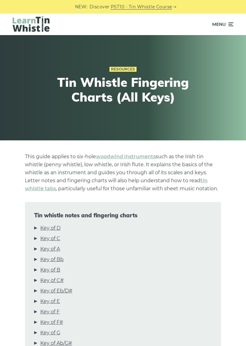 The height and width of the screenshot is (346, 246). What do you see at coordinates (123, 69) in the screenshot?
I see `a: Resources` at bounding box center [123, 69].